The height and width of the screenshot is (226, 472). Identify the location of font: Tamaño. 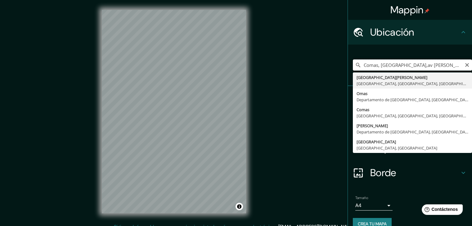
(361, 198).